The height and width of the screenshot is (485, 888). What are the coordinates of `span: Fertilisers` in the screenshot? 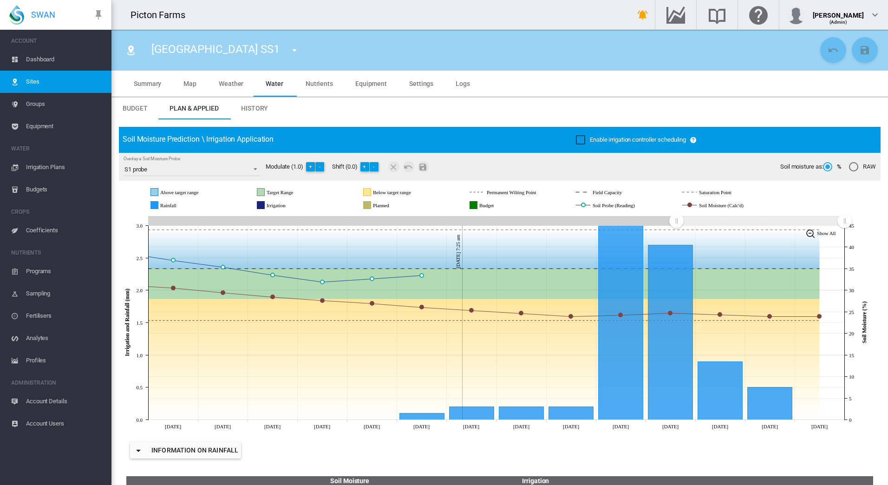 It's located at (65, 316).